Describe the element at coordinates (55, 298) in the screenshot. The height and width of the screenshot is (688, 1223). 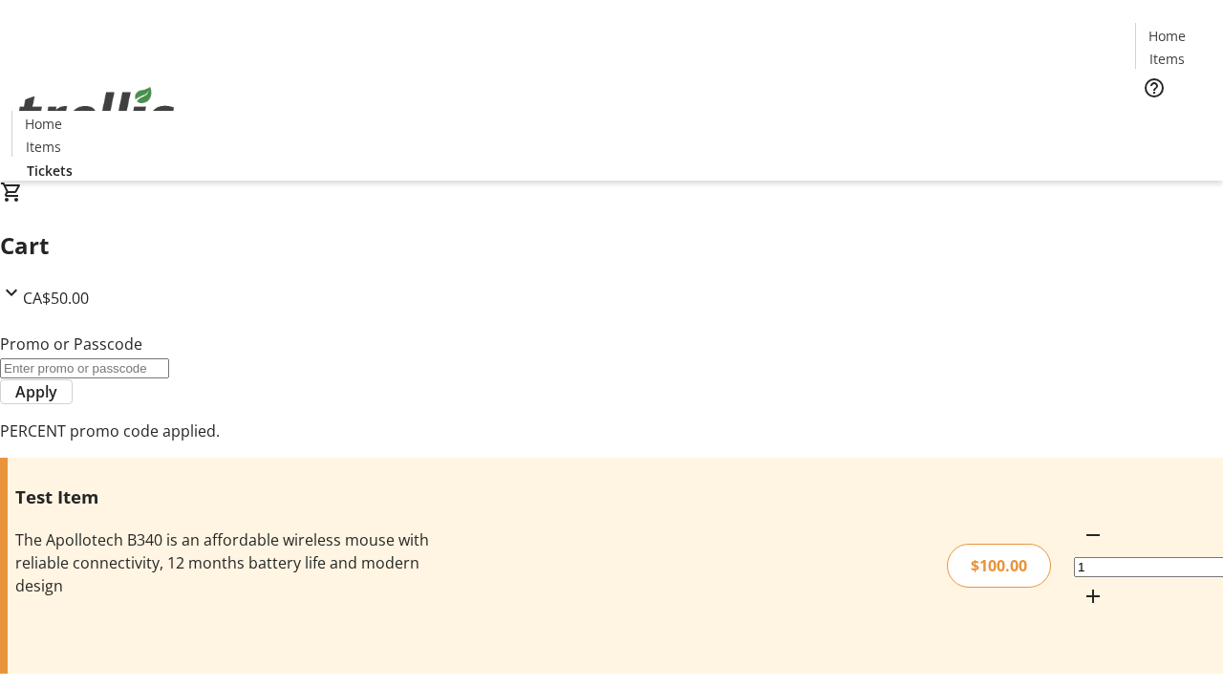
I see `span: CA$50.00` at that location.